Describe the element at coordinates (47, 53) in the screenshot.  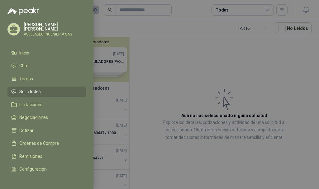
I see `a: Inicio` at that location.